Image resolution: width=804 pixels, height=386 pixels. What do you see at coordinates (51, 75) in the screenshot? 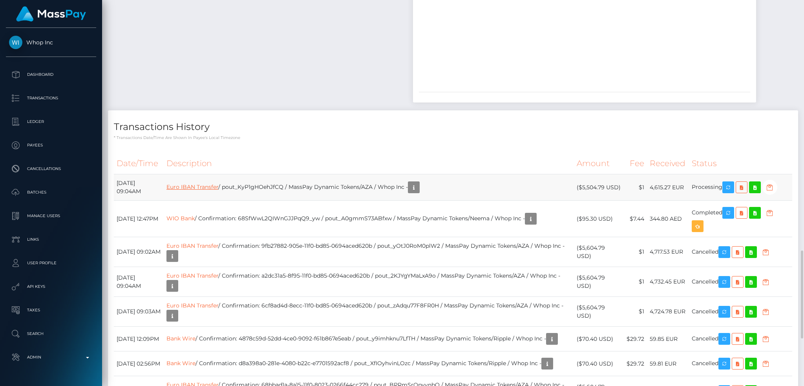
I see `p: Dashboard` at bounding box center [51, 75].